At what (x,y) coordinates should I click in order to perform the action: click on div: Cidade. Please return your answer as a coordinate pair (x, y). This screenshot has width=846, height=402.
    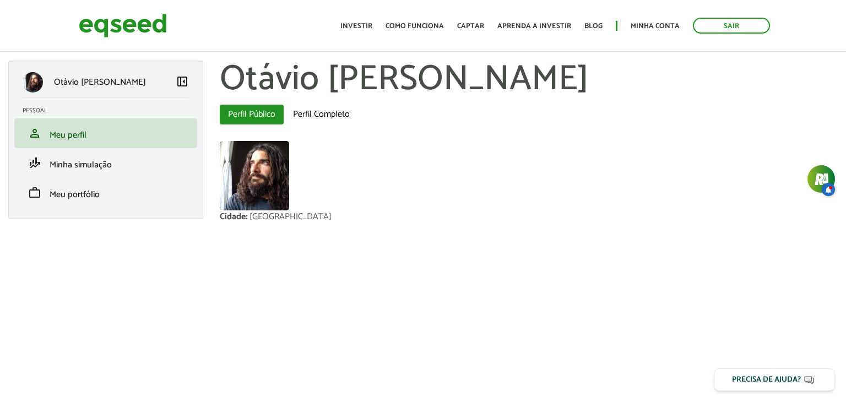
    Looking at the image, I should click on (235, 217).